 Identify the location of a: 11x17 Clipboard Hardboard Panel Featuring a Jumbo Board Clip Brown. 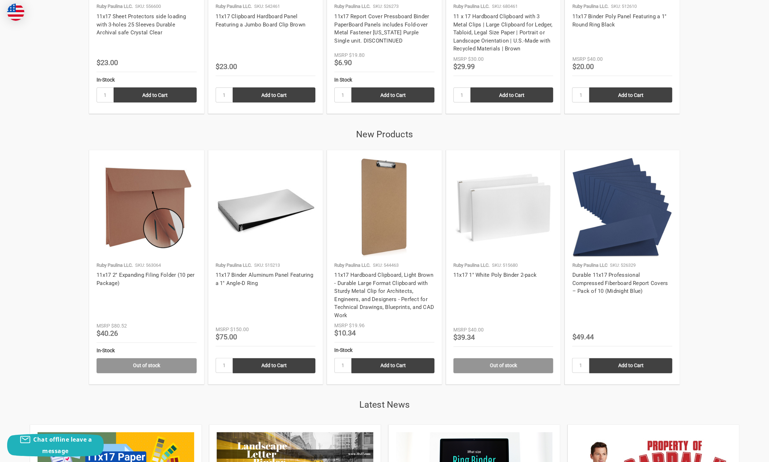
(261, 20).